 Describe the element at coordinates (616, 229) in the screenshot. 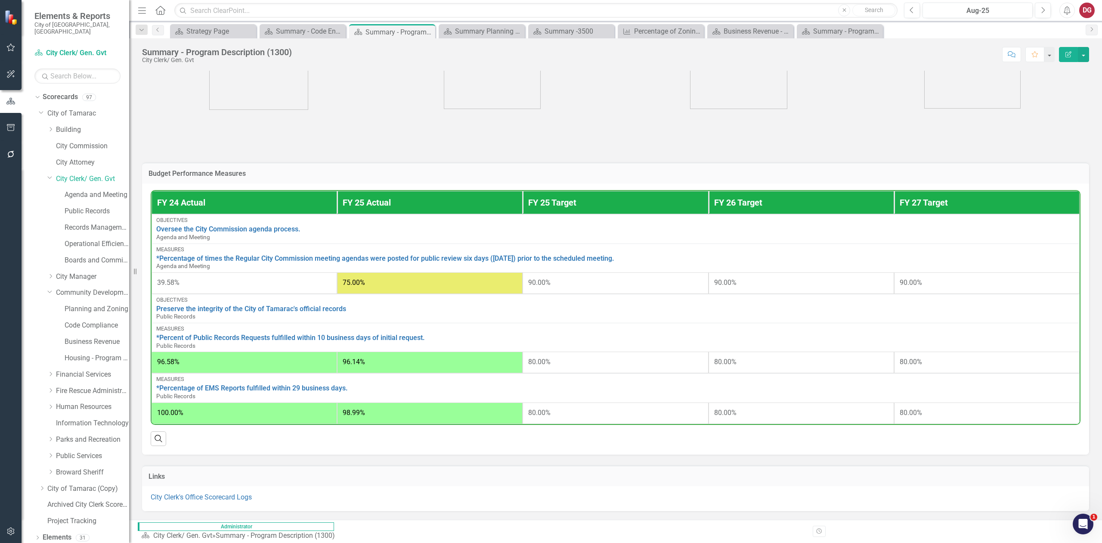

I see `a: Oversee the City Commission agenda process.` at that location.